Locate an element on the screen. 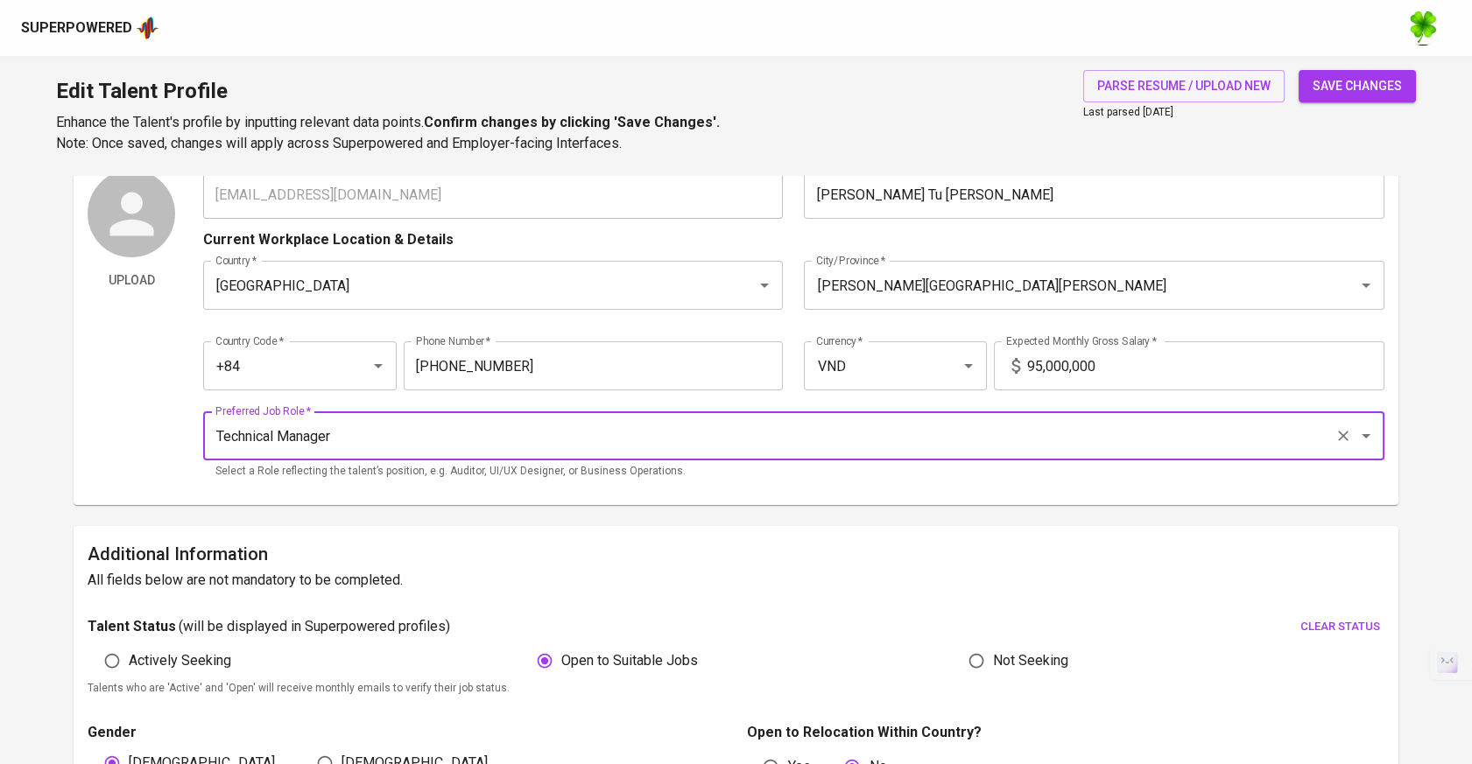 This screenshot has width=1472, height=764. button: Upload is located at coordinates (131, 280).